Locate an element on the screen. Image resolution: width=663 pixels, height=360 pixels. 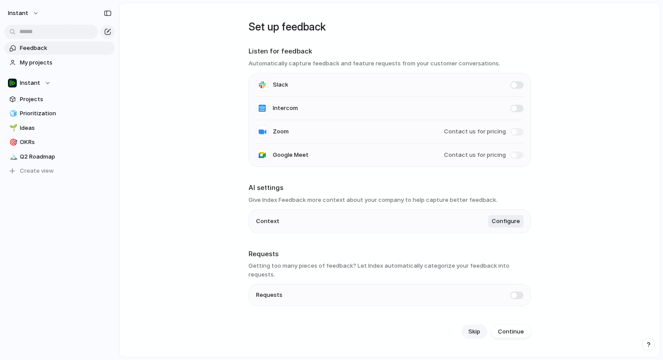
span: Google Meet is located at coordinates (291, 155).